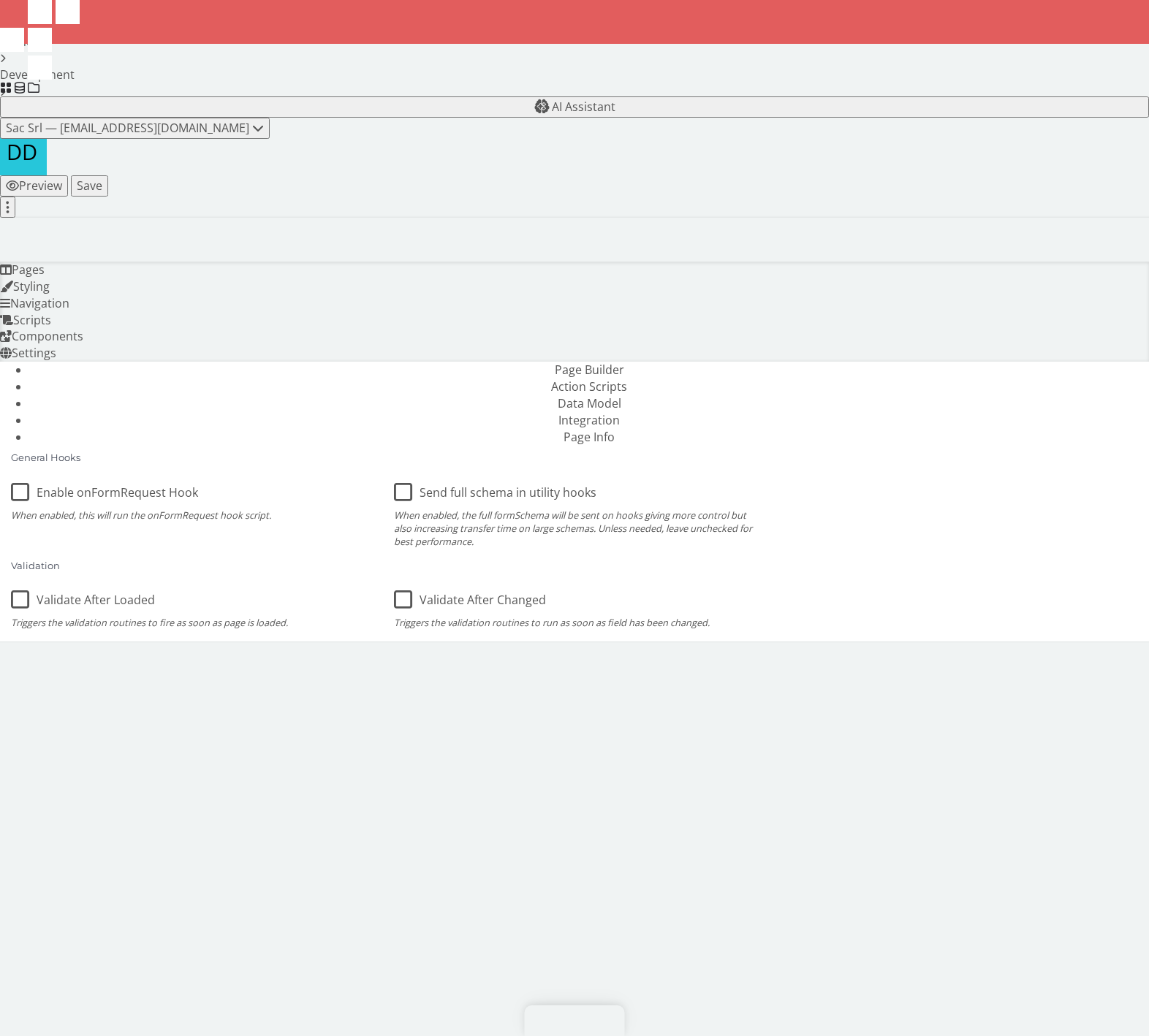  I want to click on h5: General Hooks, so click(574, 457).